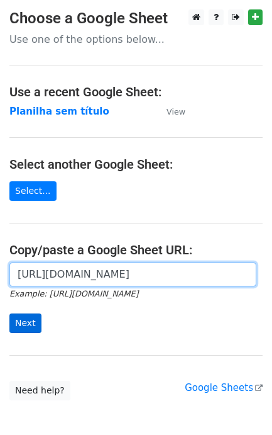 Image resolution: width=272 pixels, height=435 pixels. Describe the element at coordinates (224, 388) in the screenshot. I see `a: Google Sheets` at that location.